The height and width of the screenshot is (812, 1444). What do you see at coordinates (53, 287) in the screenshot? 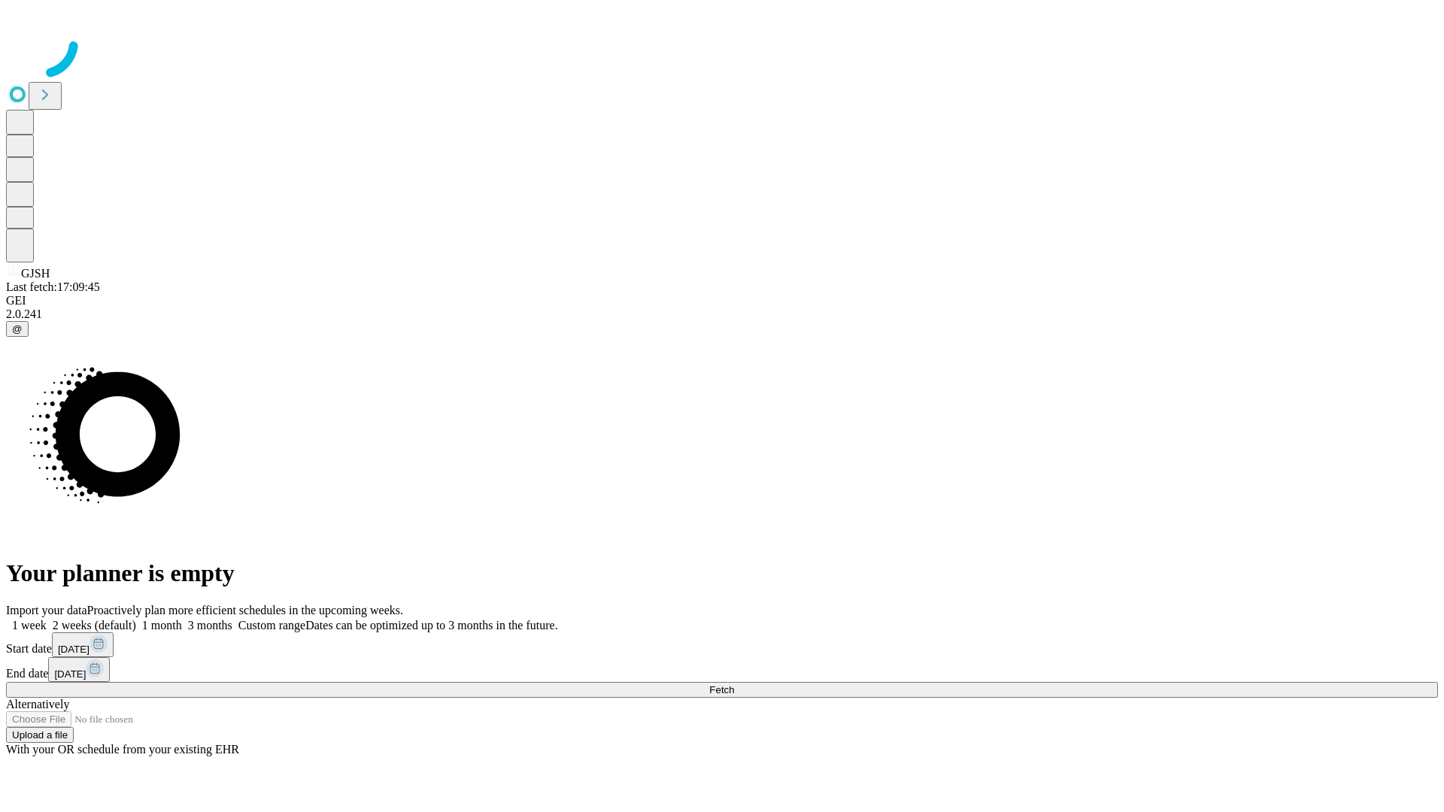
I see `span: Last fetch: 17:09:45` at bounding box center [53, 287].